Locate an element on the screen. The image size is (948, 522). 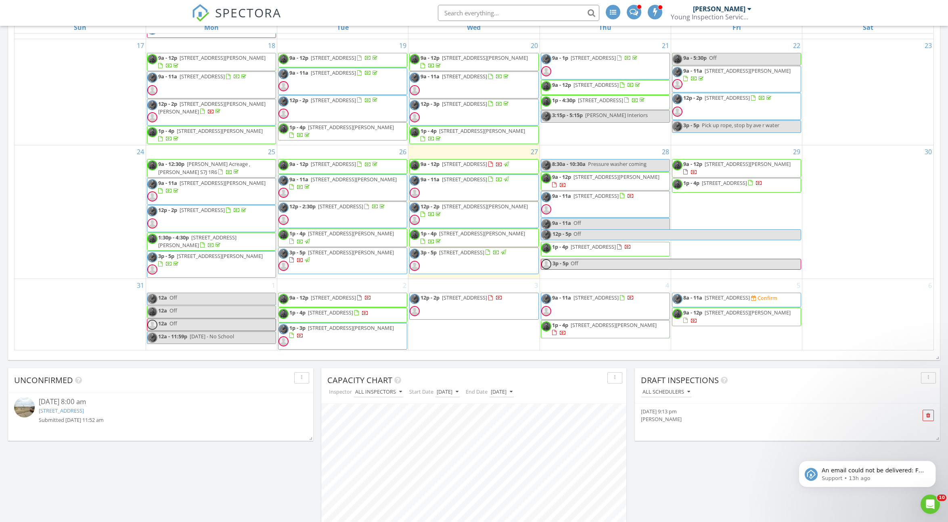
a: Go to September 1, 2025 is located at coordinates (273, 285).